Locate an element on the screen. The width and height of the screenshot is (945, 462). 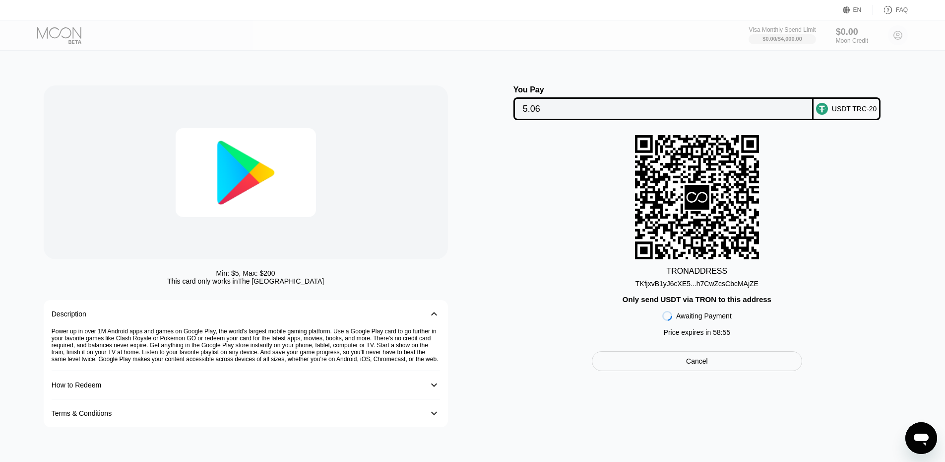
span: 58 : 55 is located at coordinates (722, 332).